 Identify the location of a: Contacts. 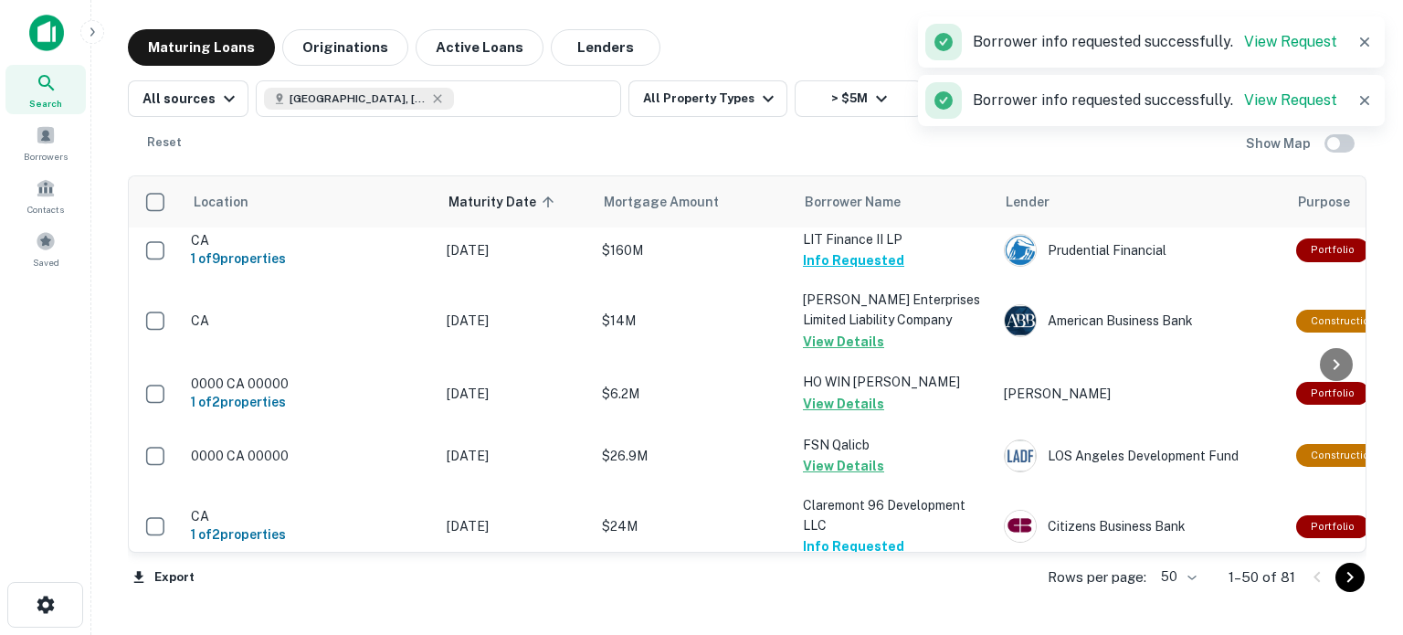
(46, 195).